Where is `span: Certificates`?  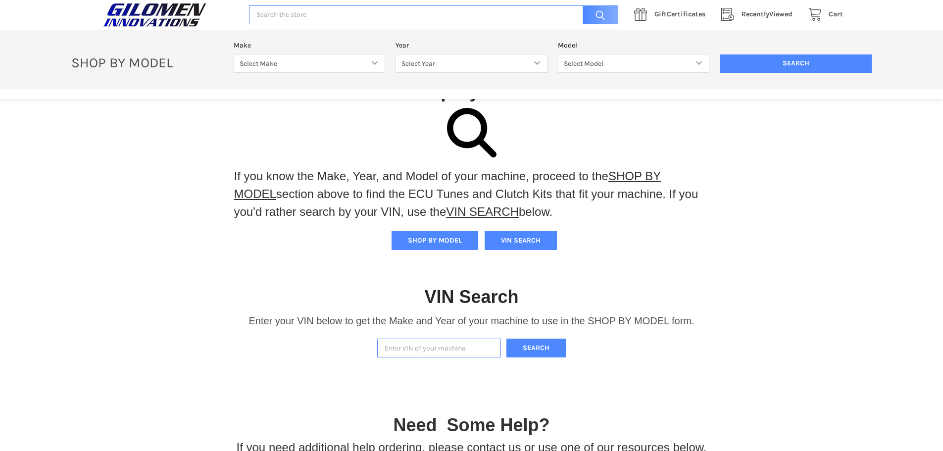 span: Certificates is located at coordinates (680, 14).